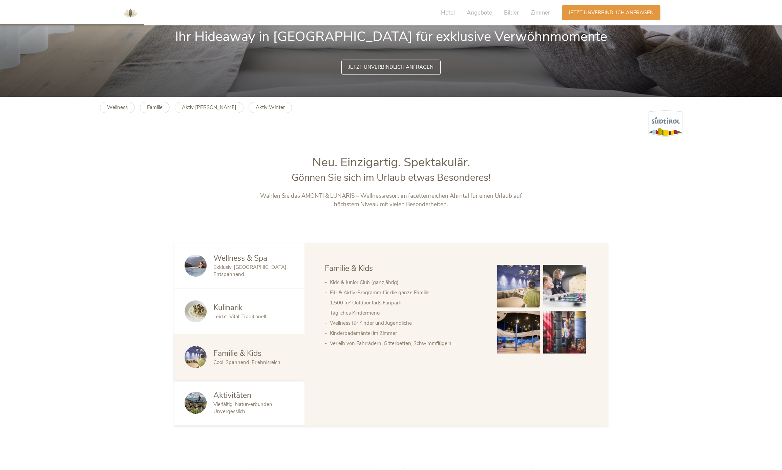  What do you see at coordinates (407, 344) in the screenshot?
I see `li: Verleih von Fahrrädern, Gitterbetten, Schwimmflügeln …` at bounding box center [407, 344].